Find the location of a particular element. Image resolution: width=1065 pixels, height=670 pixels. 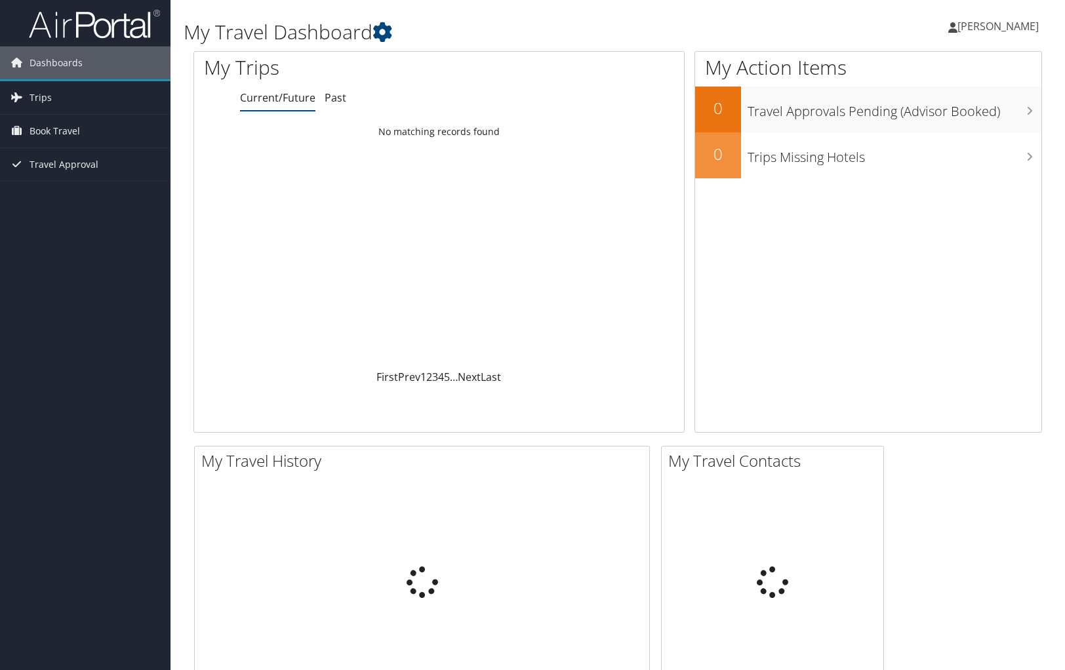

span: Travel Approval is located at coordinates (64, 165).